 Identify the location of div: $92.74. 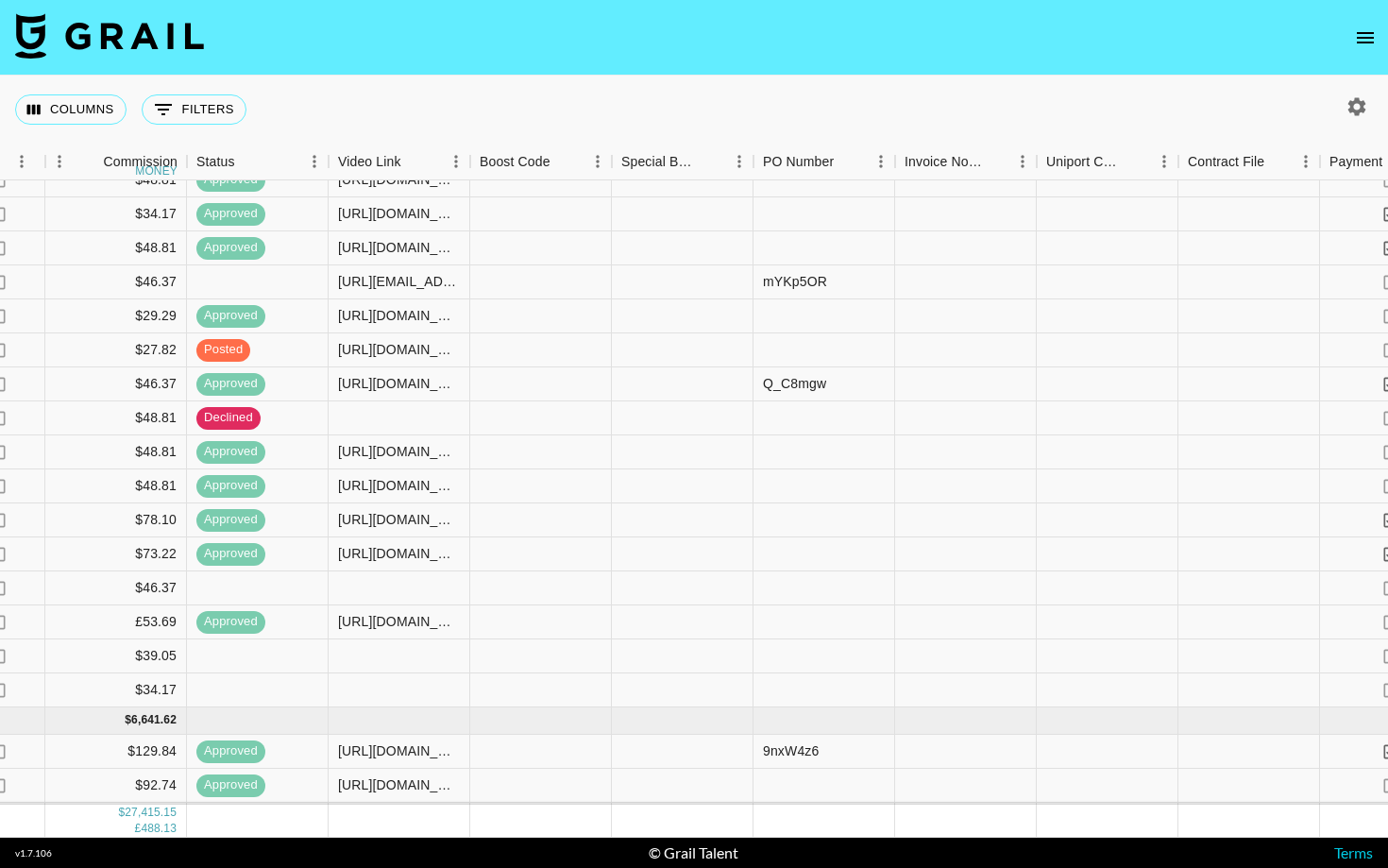
(117, 785).